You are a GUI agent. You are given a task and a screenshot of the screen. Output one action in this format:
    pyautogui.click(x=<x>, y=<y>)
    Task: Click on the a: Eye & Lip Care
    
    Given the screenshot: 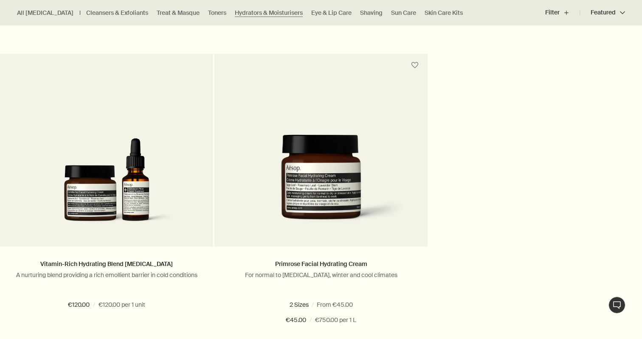 What is the action you would take?
    pyautogui.click(x=331, y=13)
    